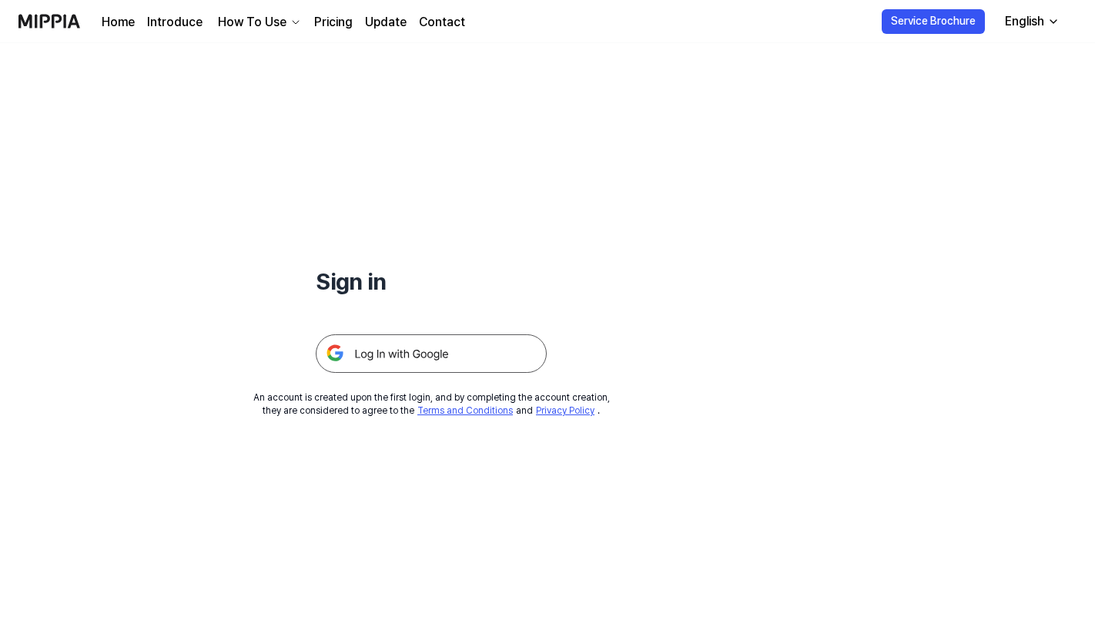 The width and height of the screenshot is (1095, 624). Describe the element at coordinates (442, 22) in the screenshot. I see `a: Contact` at that location.